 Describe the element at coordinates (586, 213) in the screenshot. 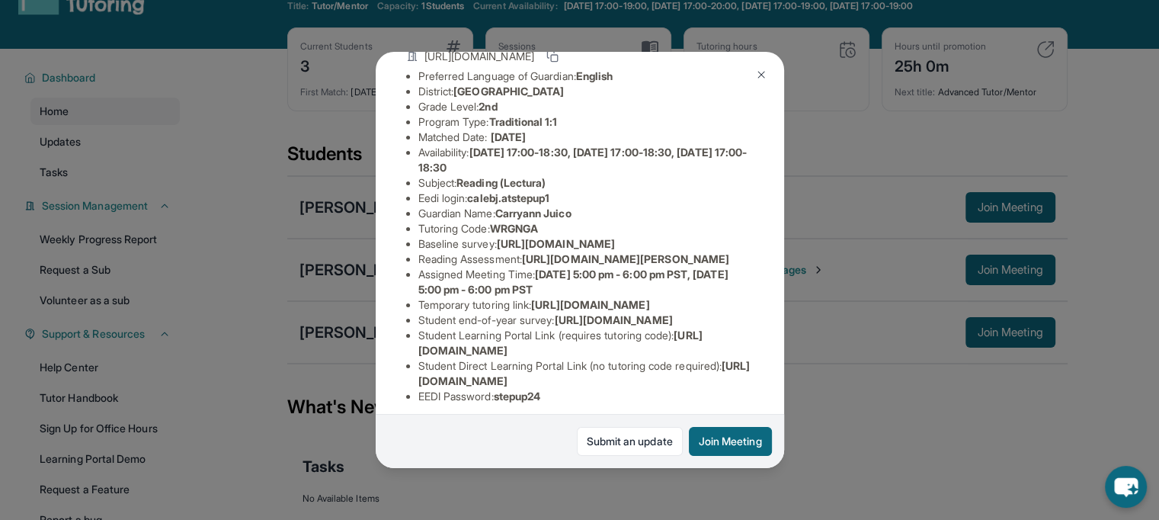

I see `li: Guardian Name :` at that location.